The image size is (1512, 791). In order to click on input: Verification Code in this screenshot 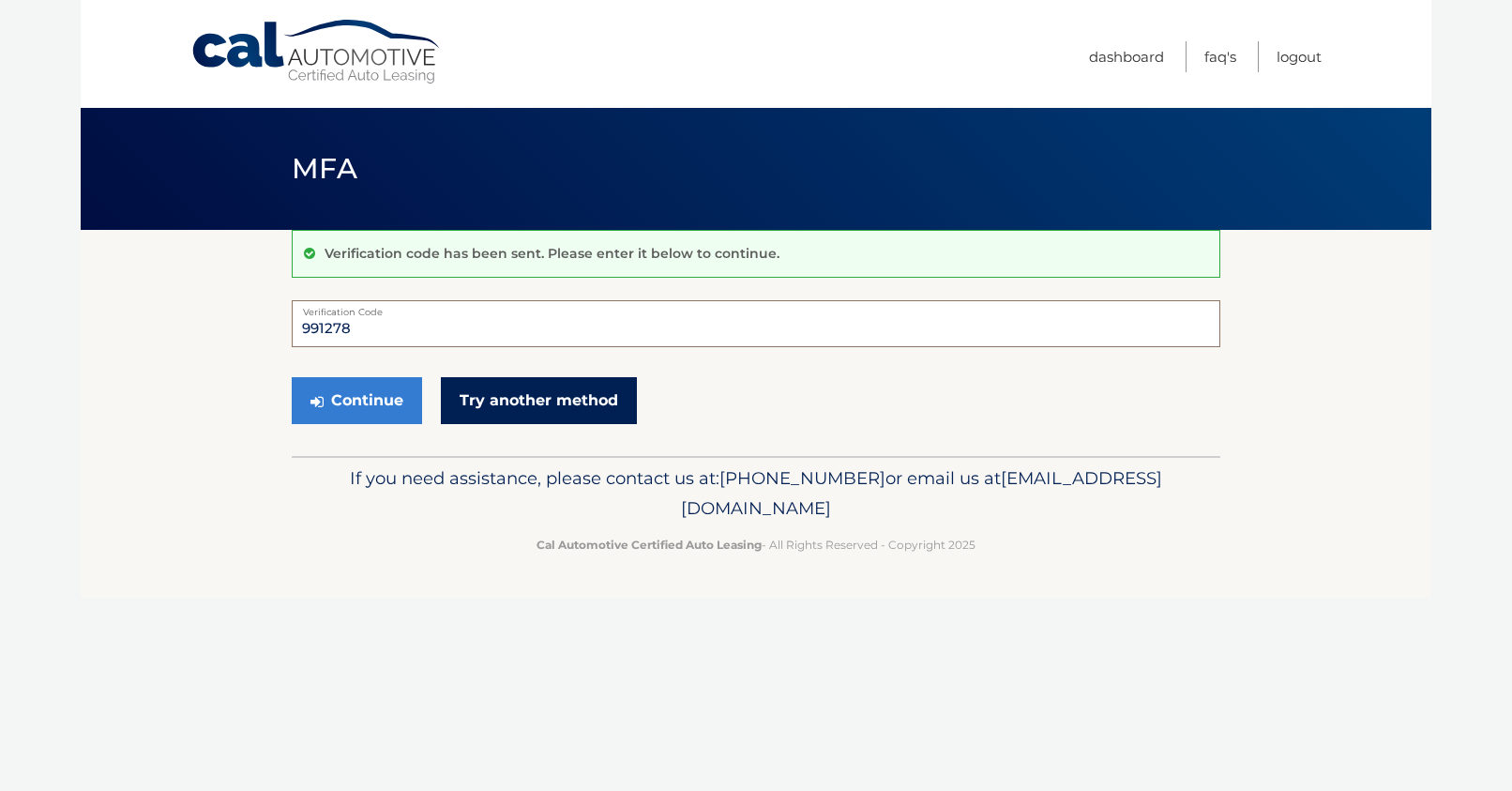, I will do `click(756, 324)`.